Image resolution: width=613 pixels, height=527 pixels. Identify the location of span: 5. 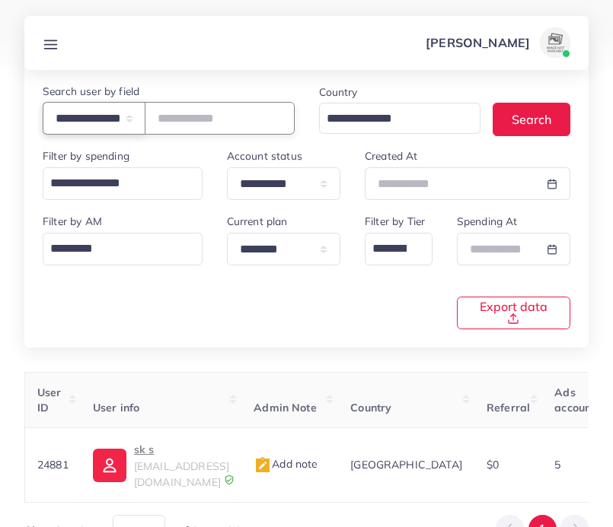
(557, 465).